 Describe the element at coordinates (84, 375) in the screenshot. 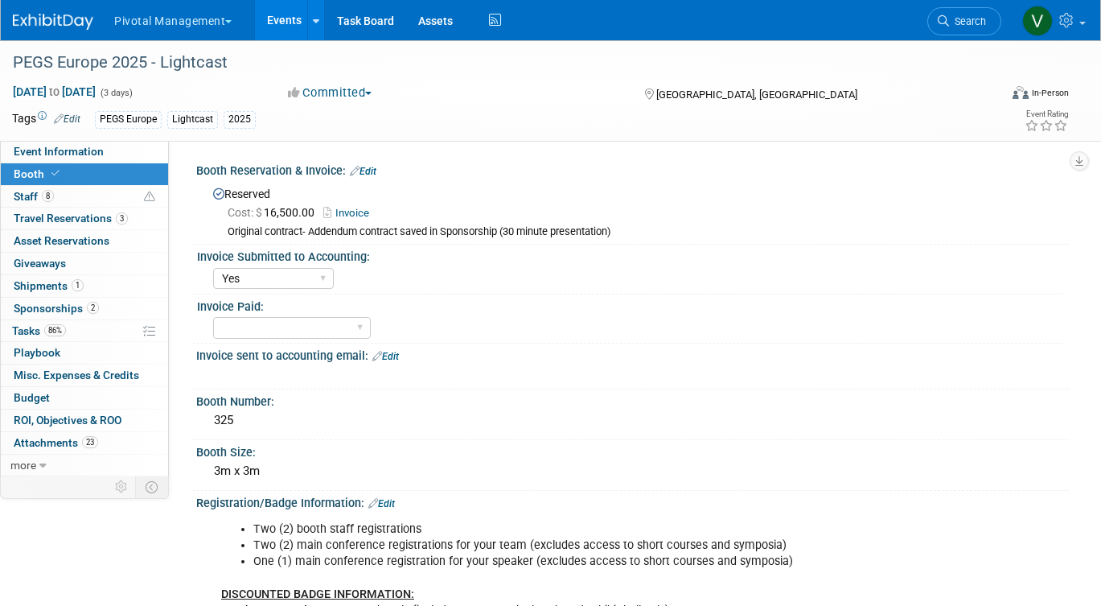

I see `a: Misc. Expenses & Credits` at that location.